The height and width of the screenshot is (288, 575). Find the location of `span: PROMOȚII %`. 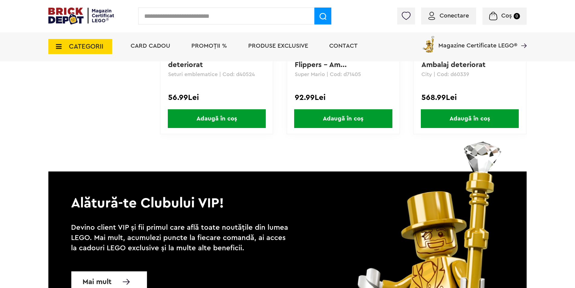

span: PROMOȚII % is located at coordinates (209, 46).